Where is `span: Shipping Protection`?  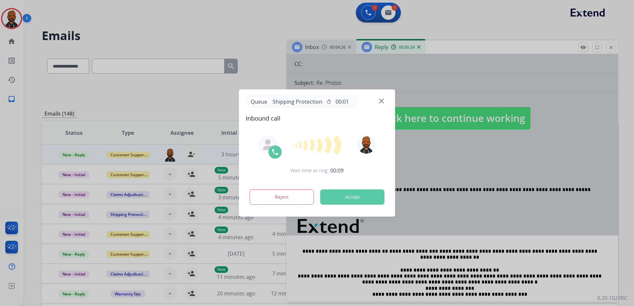
span: Shipping Protection is located at coordinates (297, 102).